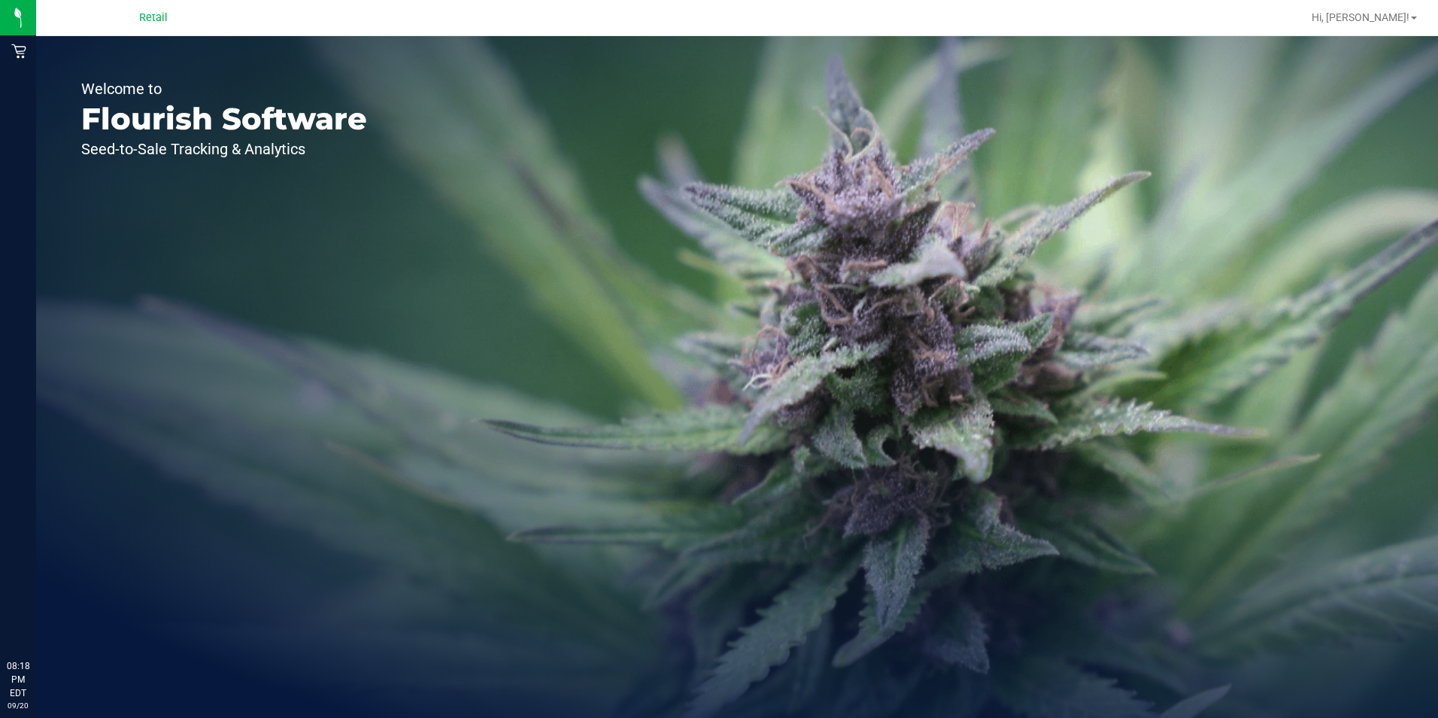  I want to click on p: 08:18 PM EDT, so click(18, 679).